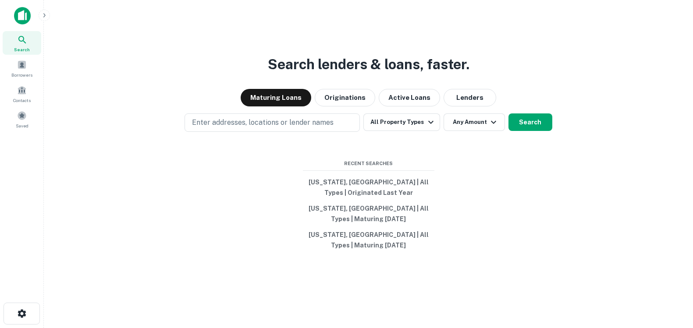  Describe the element at coordinates (402, 122) in the screenshot. I see `button: All Property Types` at that location.